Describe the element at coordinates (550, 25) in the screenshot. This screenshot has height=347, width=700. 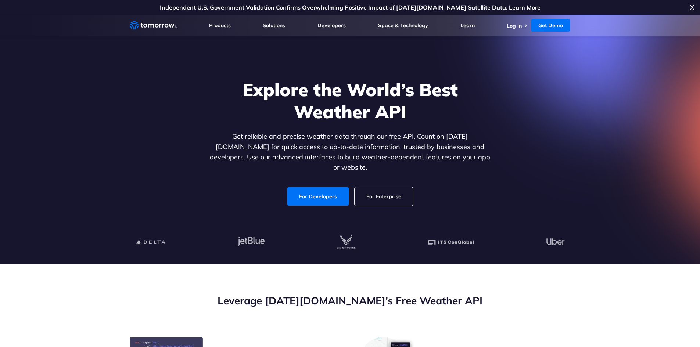
I see `a: Get Demo` at that location.